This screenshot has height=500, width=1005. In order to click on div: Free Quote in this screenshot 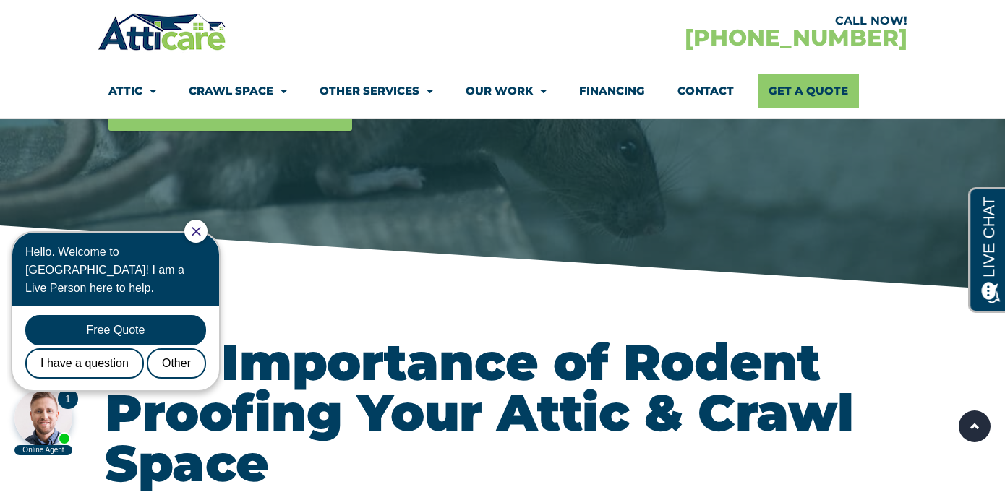, I will do `click(108, 112)`.